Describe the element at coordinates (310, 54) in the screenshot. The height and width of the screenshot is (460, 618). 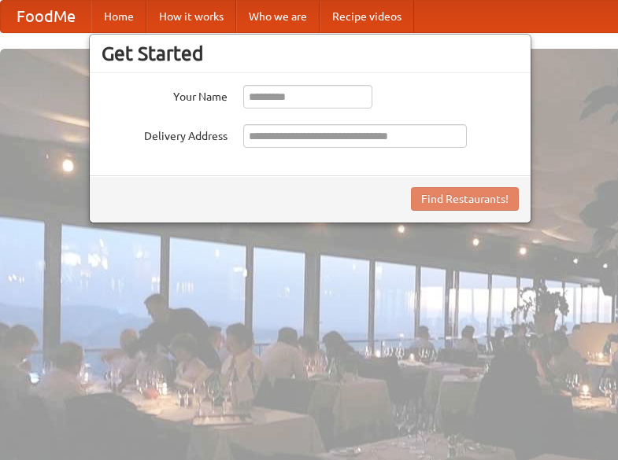
I see `h3: Get Started` at that location.